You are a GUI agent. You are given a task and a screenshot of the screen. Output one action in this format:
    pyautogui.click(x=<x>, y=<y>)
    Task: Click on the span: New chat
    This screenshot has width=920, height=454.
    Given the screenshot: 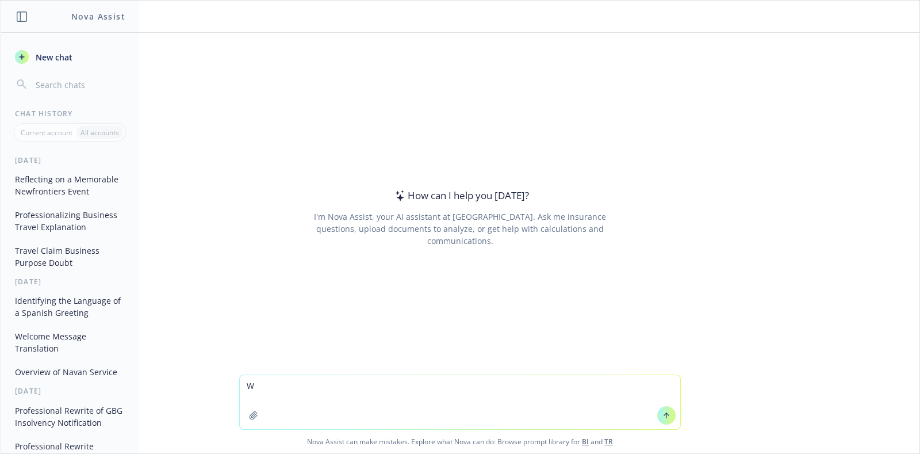 What is the action you would take?
    pyautogui.click(x=53, y=57)
    